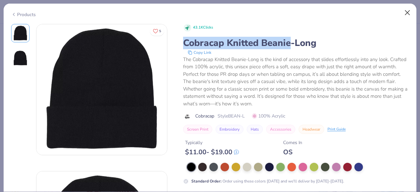  Describe the element at coordinates (23, 14) in the screenshot. I see `div: Products` at that location.